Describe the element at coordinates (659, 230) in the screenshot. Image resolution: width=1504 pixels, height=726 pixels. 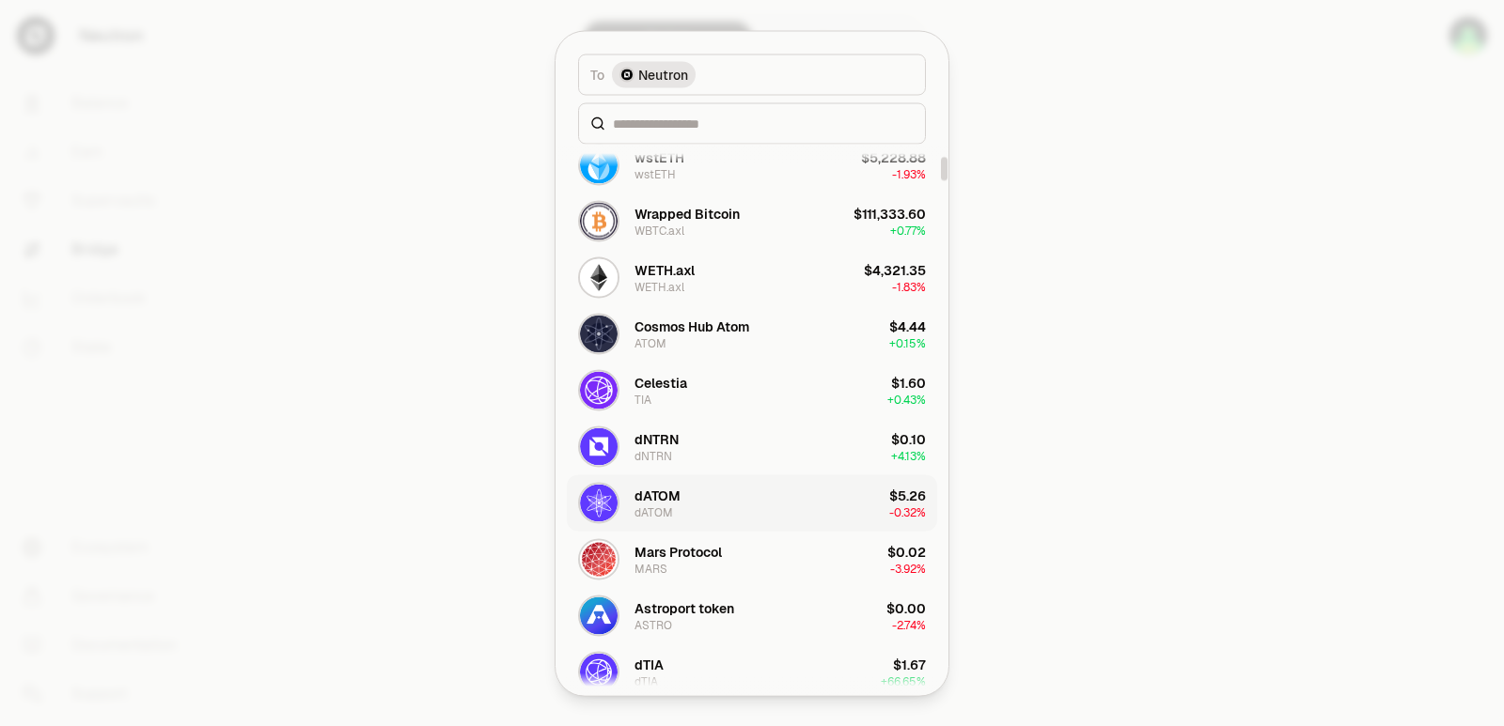
I see `div: WBTC.axl` at that location.